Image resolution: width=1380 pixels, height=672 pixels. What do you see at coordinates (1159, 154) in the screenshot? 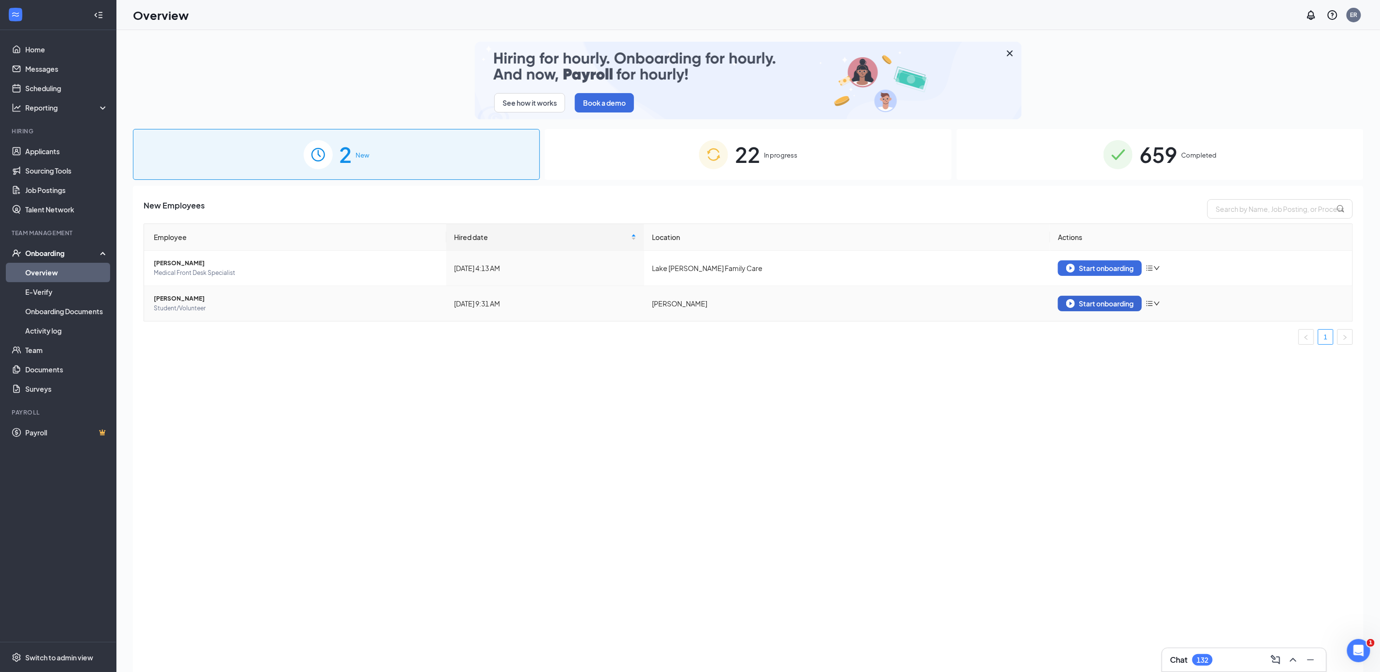
I see `span: 659` at bounding box center [1159, 154].